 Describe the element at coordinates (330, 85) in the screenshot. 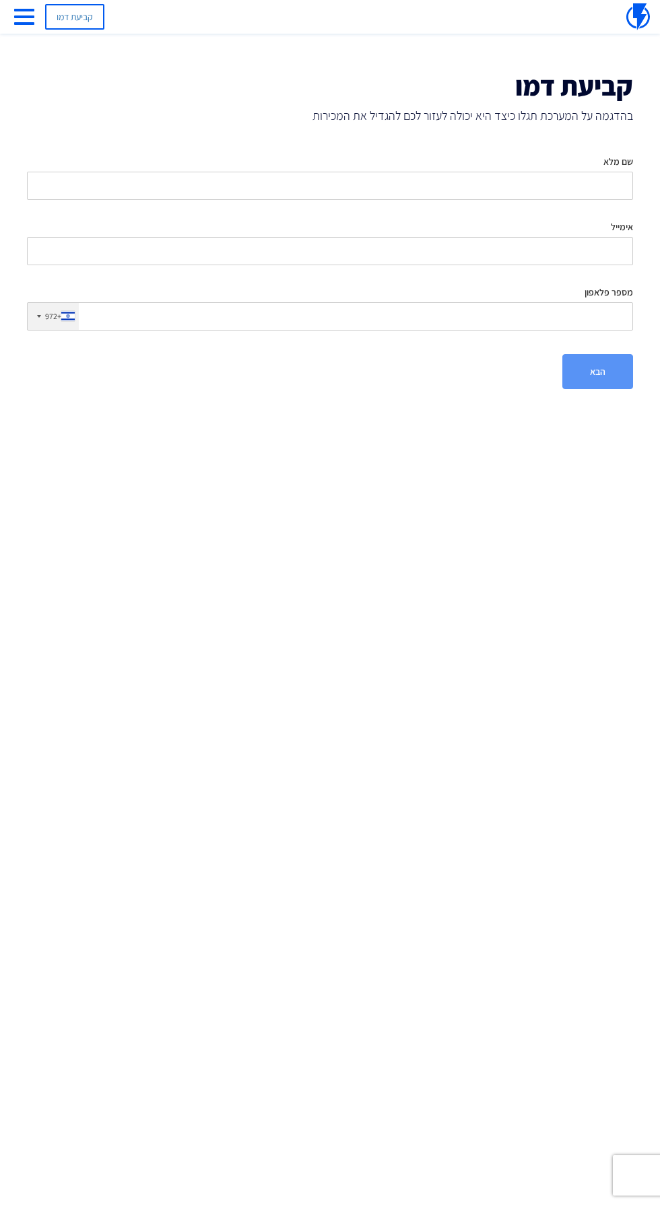

I see `h1: קביעת דמו` at that location.